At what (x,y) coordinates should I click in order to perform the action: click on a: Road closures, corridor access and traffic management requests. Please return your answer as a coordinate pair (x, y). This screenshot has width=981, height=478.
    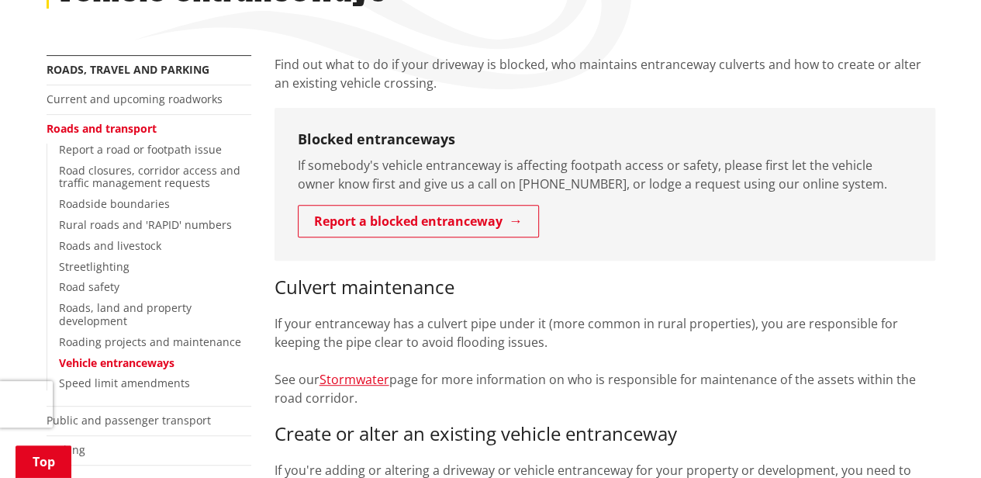
    Looking at the image, I should click on (150, 177).